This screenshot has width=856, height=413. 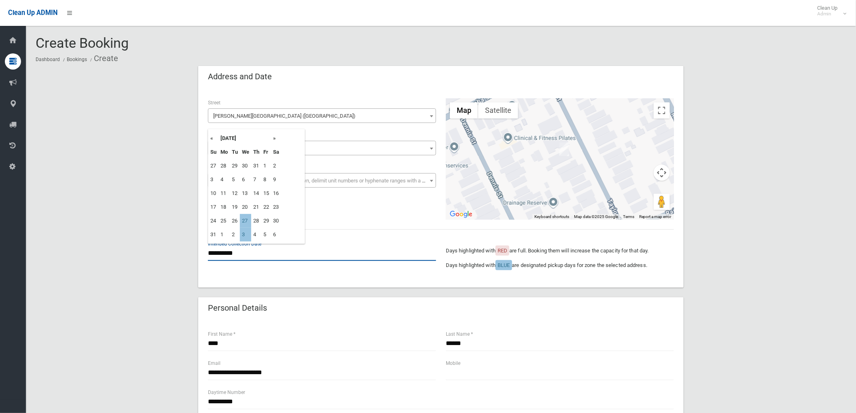 What do you see at coordinates (461, 215) in the screenshot?
I see `a: Open this area in Google Maps (opens a new window)` at bounding box center [461, 215].